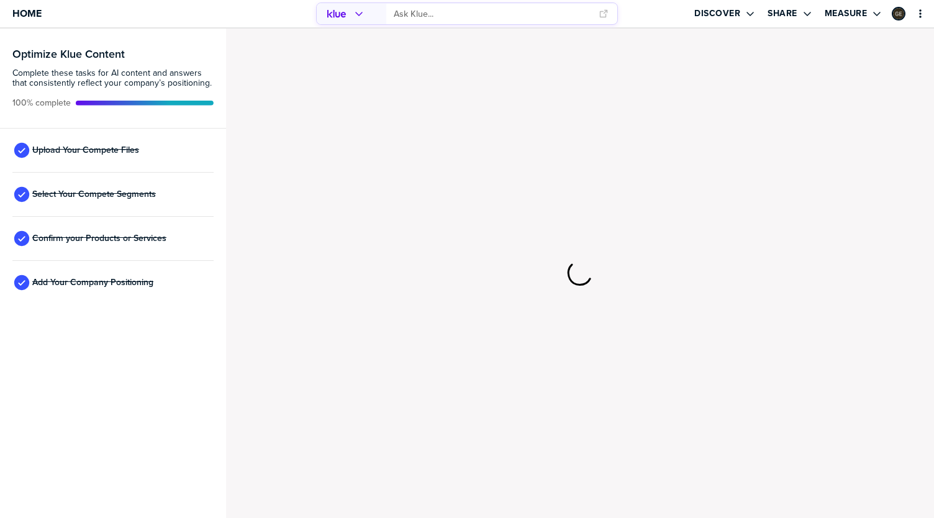  Describe the element at coordinates (93, 283) in the screenshot. I see `span: Add Your Company Positioning` at that location.